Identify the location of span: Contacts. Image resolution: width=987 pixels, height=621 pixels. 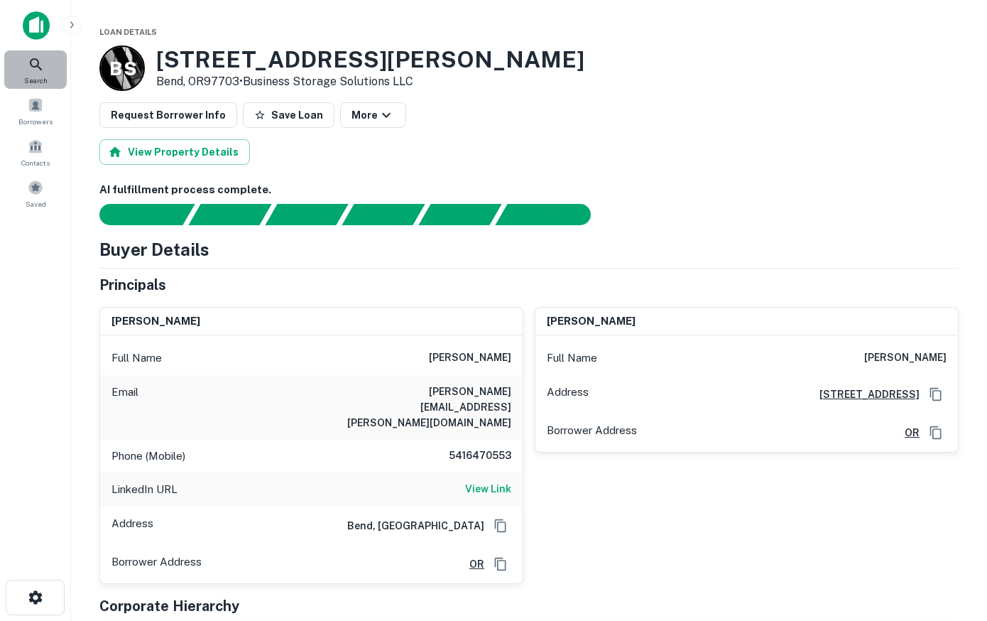
(36, 163).